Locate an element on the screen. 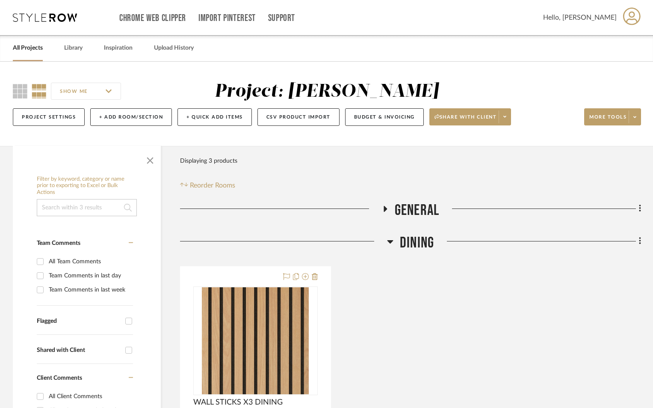 The image size is (653, 408). span: Team Comments is located at coordinates (59, 243).